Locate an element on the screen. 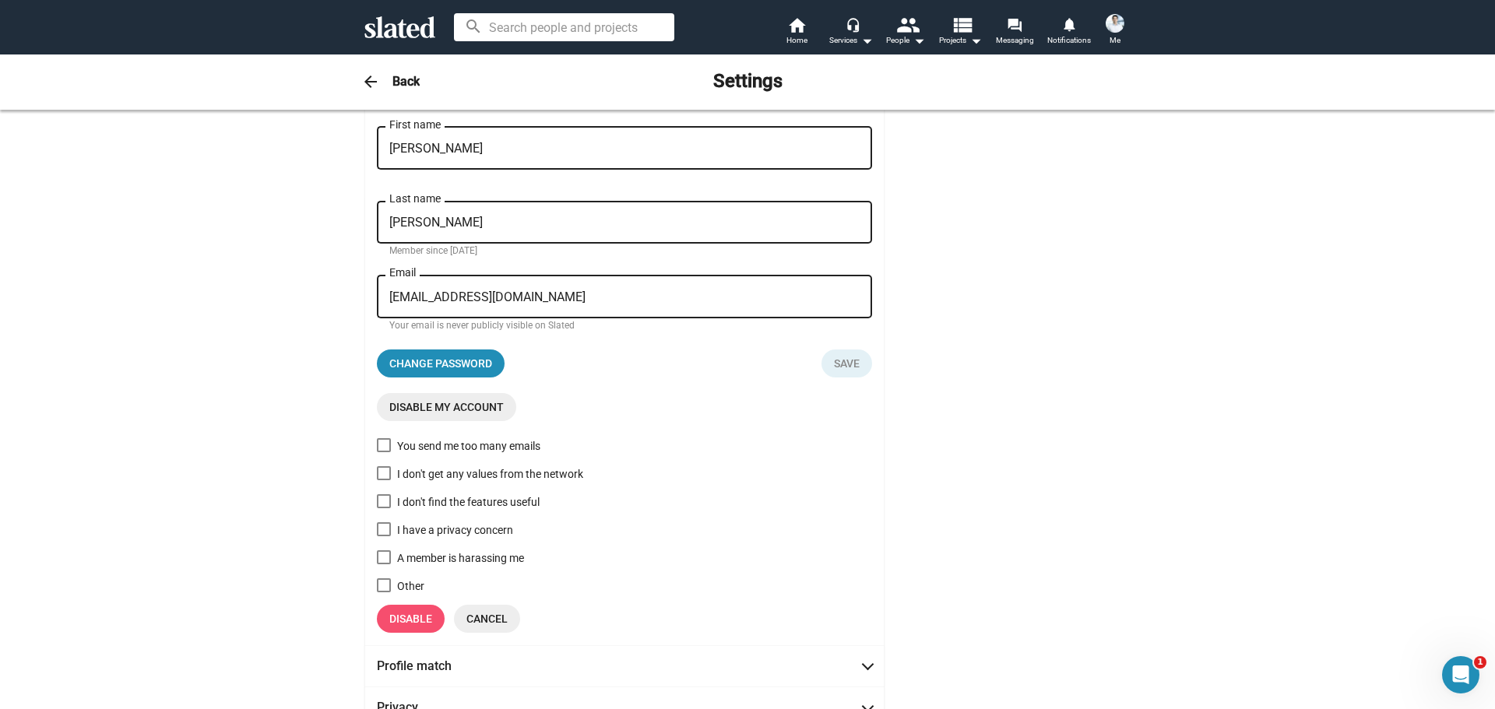 This screenshot has width=1495, height=709. mat-icon: forum is located at coordinates (1014, 24).